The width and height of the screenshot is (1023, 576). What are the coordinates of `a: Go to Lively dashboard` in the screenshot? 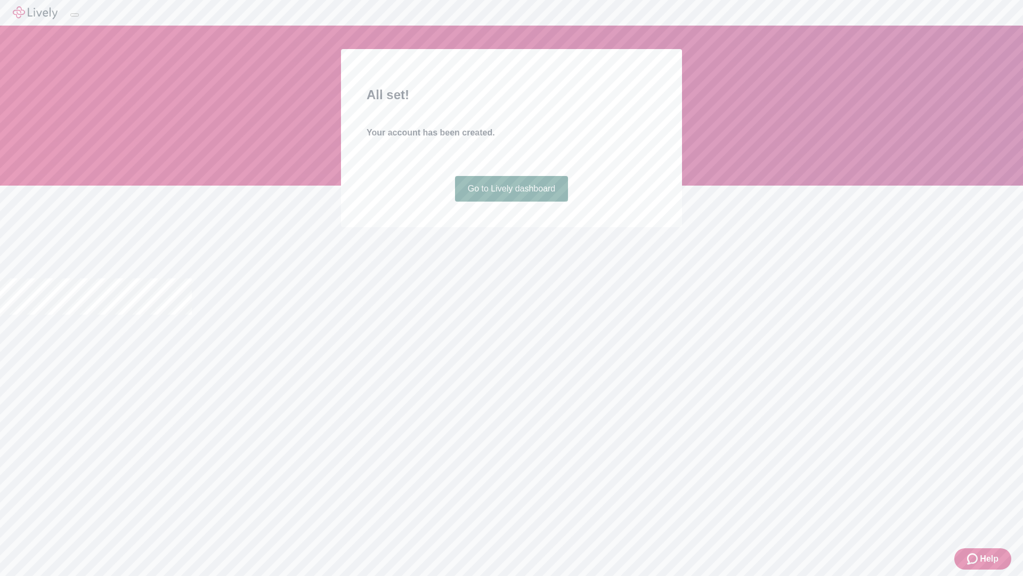 It's located at (512, 189).